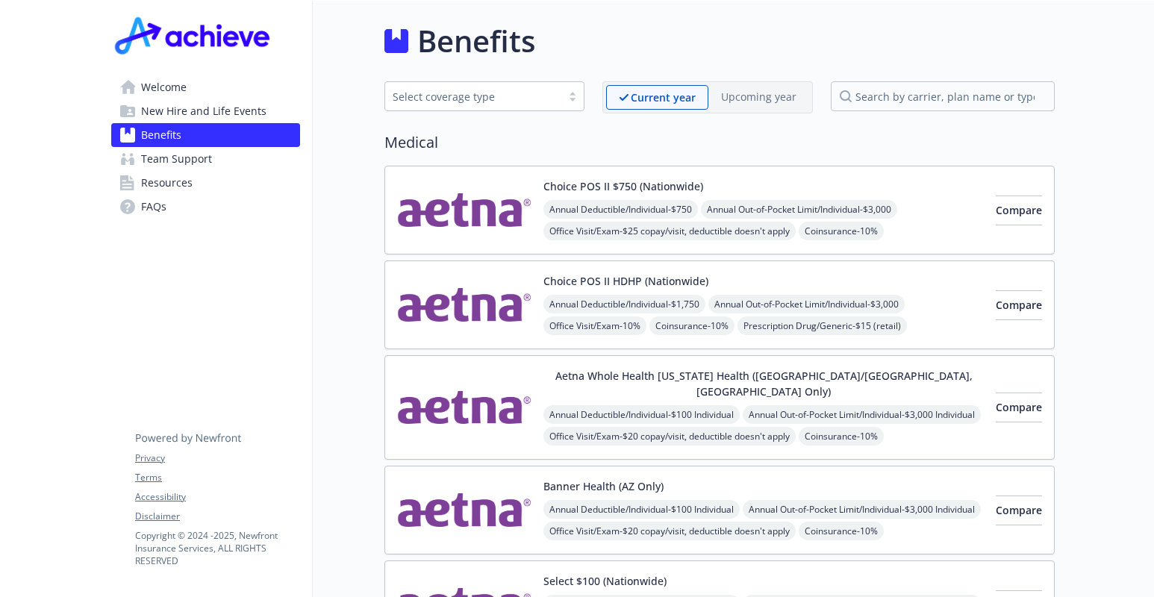 The image size is (1154, 597). I want to click on a: Resources, so click(205, 183).